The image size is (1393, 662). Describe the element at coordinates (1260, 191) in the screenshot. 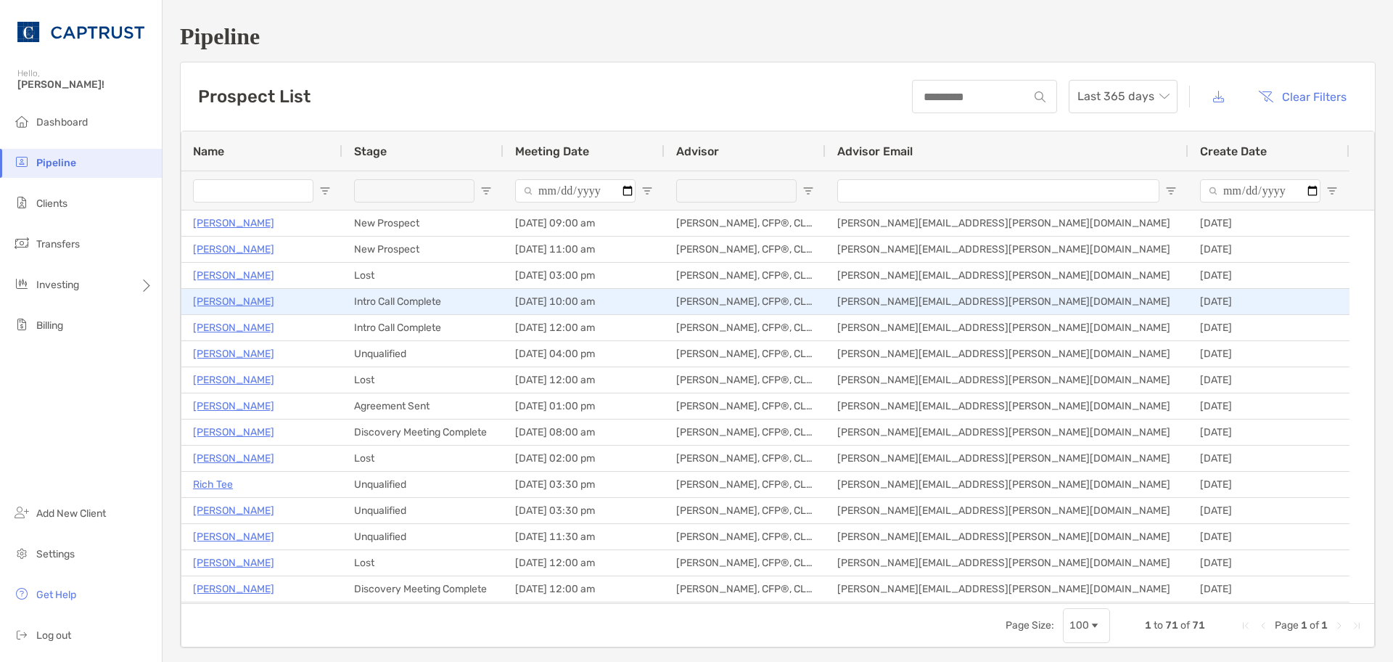

I see `input: Create Date Filter Input` at that location.